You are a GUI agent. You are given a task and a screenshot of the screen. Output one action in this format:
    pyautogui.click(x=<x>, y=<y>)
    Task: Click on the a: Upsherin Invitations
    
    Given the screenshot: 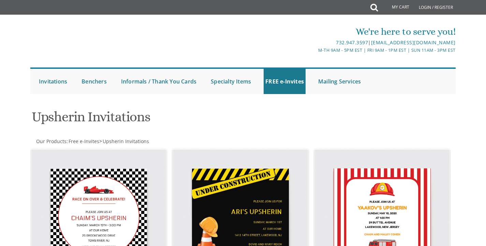 What is the action you would take?
    pyautogui.click(x=126, y=141)
    